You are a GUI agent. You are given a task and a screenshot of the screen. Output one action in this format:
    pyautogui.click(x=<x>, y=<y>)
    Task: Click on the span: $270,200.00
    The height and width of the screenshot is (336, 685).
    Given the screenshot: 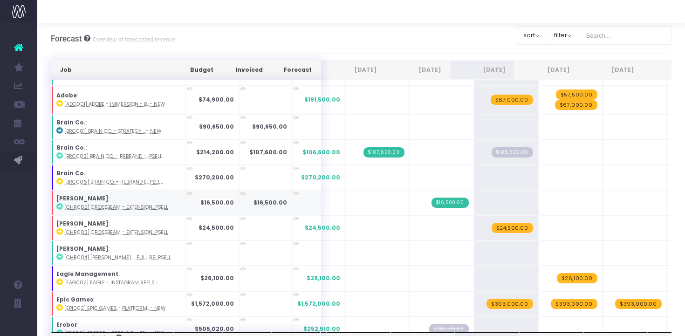 What is the action you would take?
    pyautogui.click(x=321, y=178)
    